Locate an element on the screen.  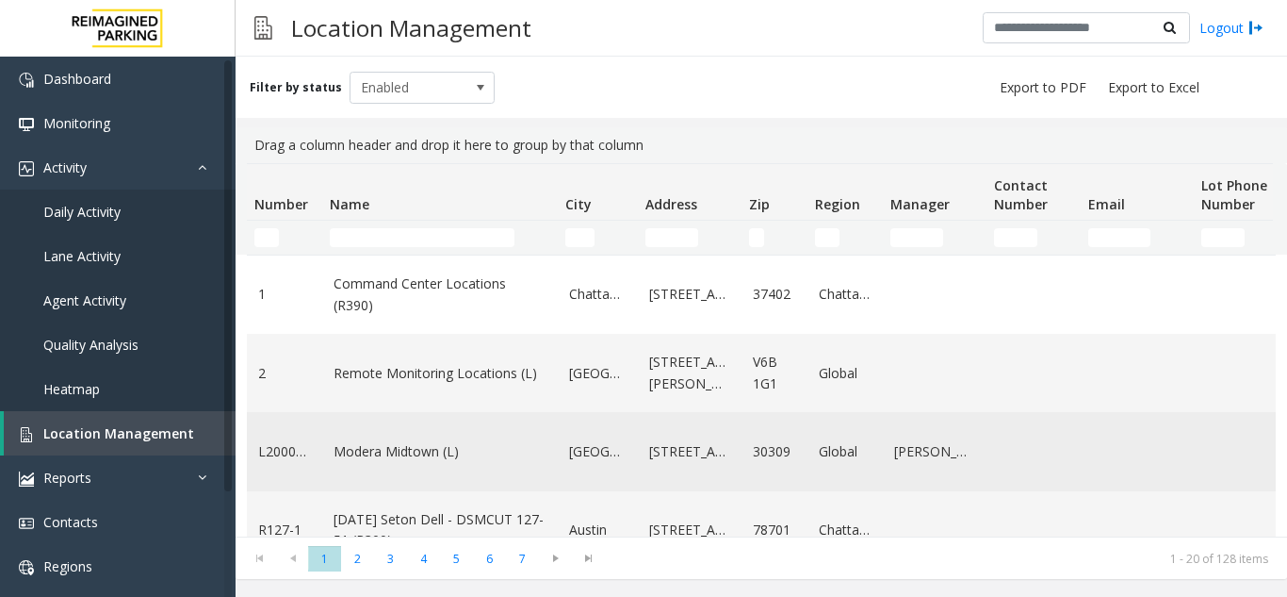
a: 1 is located at coordinates (285, 294).